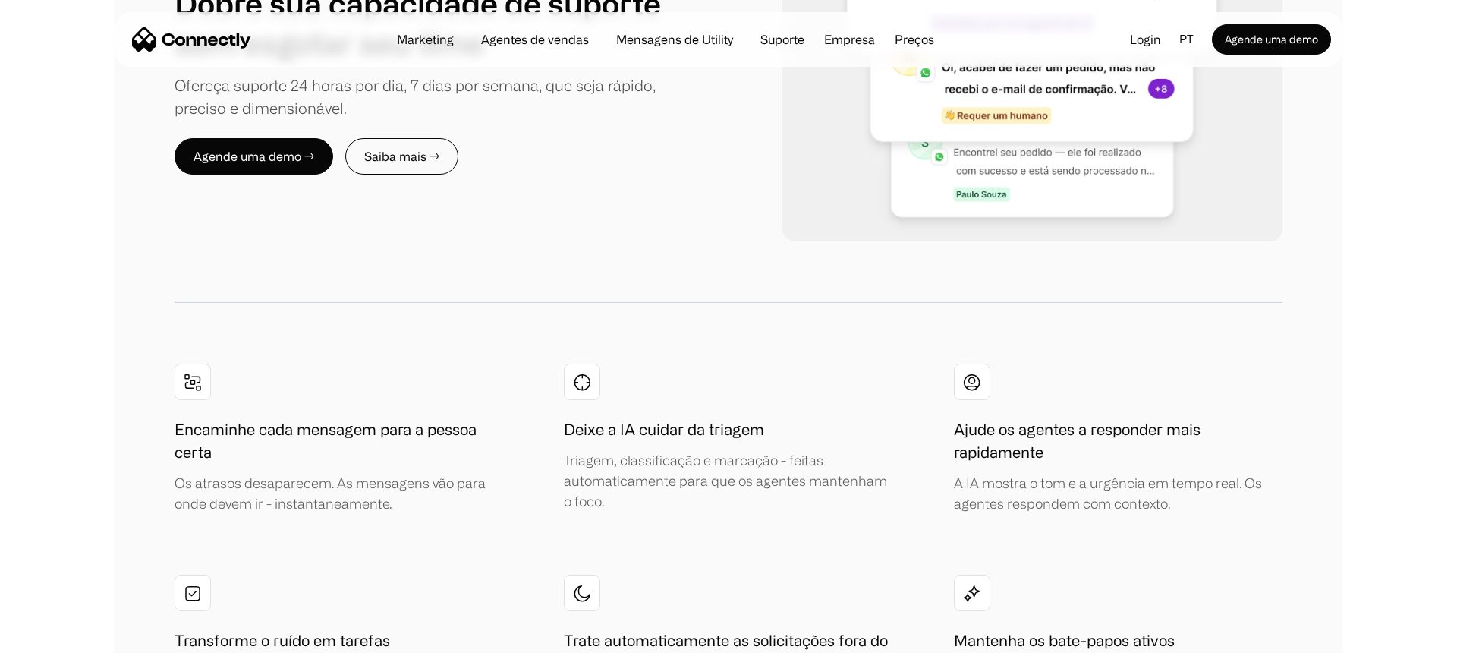 This screenshot has width=1457, height=653. Describe the element at coordinates (1271, 39) in the screenshot. I see `a: Agende uma demo` at that location.